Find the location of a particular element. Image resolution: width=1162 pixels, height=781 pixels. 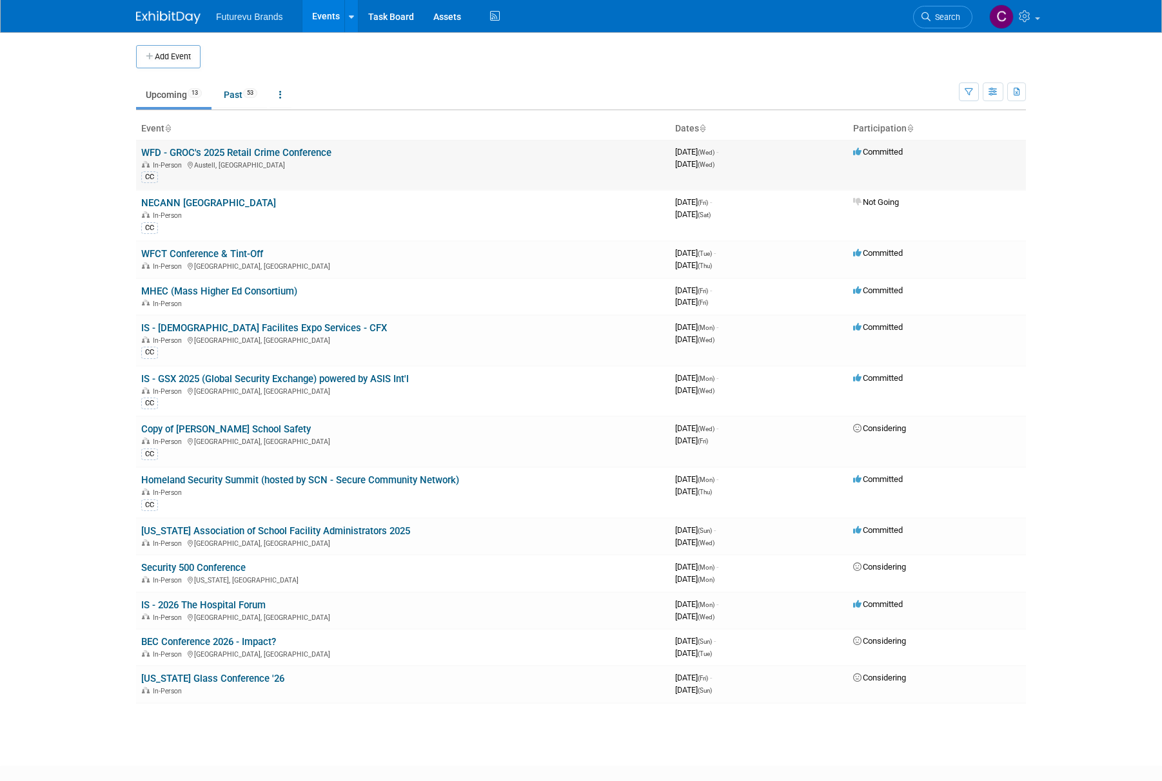

span: Search is located at coordinates (945, 17).